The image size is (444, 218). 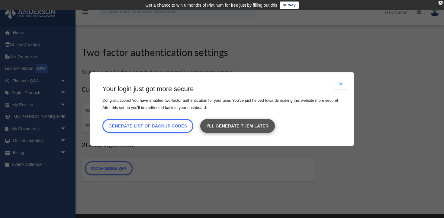 I want to click on a: survey, so click(x=290, y=5).